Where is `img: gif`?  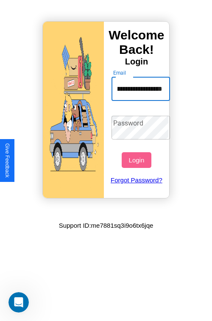 img: gif is located at coordinates (73, 110).